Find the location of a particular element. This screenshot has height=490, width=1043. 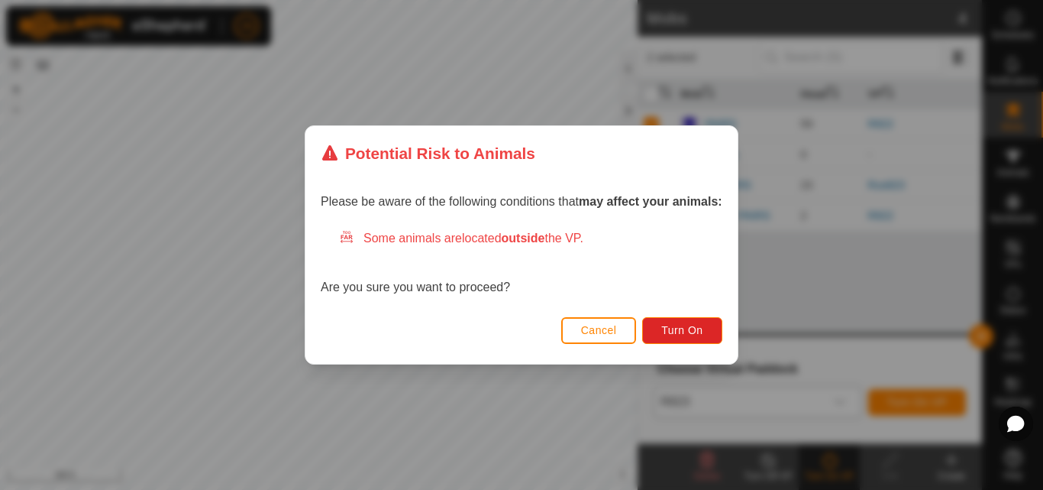

div: Potential Risk to Animals is located at coordinates (428, 153).